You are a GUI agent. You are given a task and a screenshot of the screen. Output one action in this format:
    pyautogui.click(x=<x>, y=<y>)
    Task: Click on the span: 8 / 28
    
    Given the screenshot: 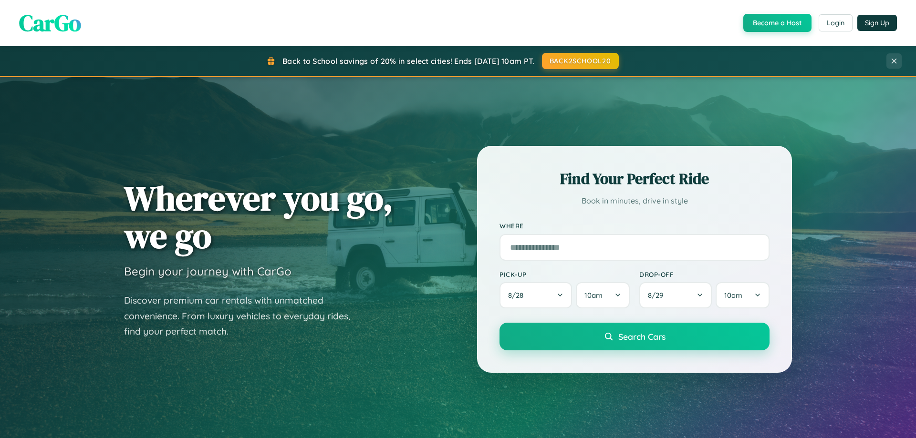 What is the action you would take?
    pyautogui.click(x=518, y=295)
    